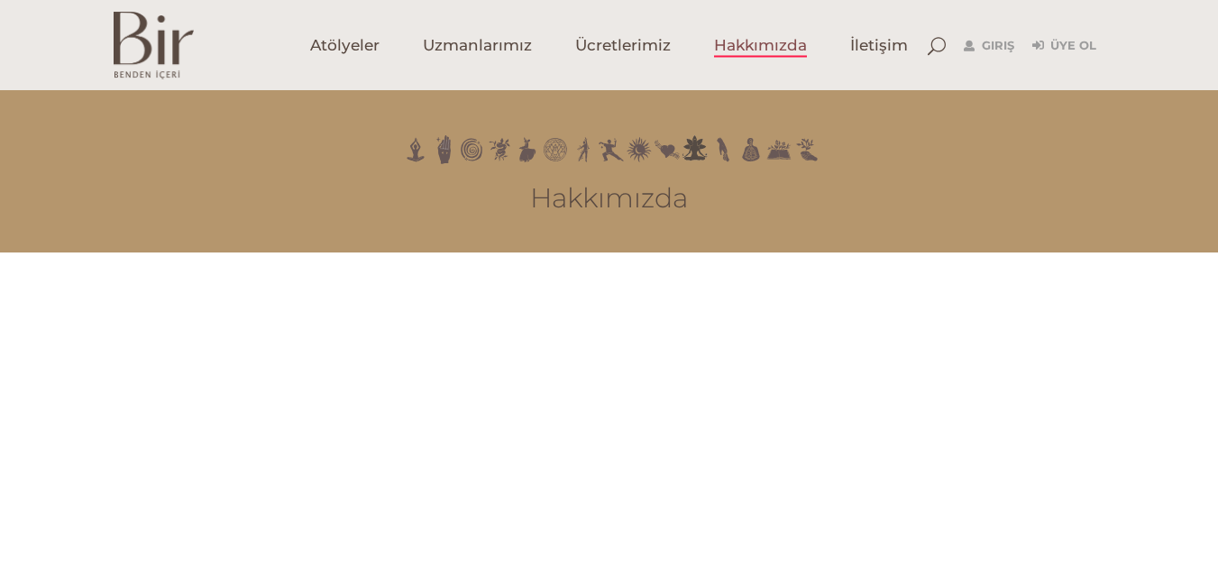 The height and width of the screenshot is (578, 1218). What do you see at coordinates (623, 45) in the screenshot?
I see `span: Ücretlerimiz` at bounding box center [623, 45].